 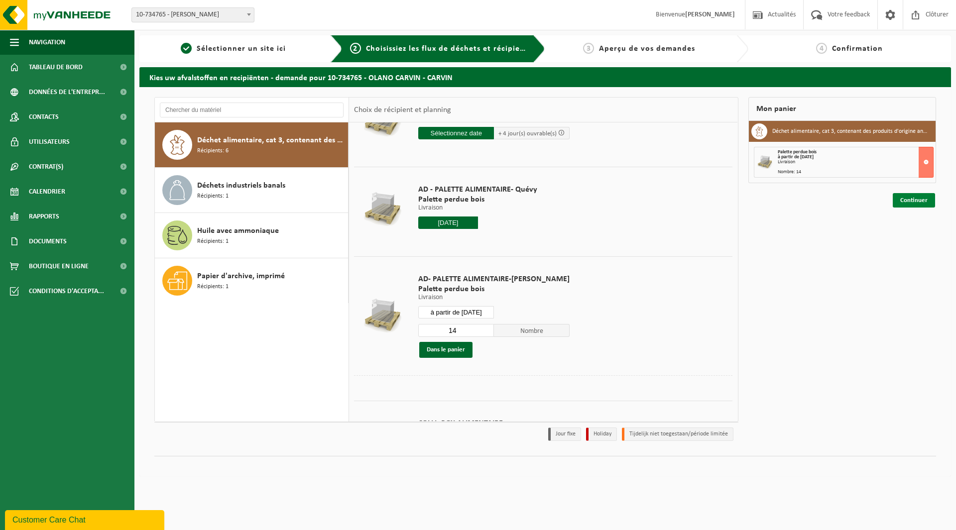 I want to click on span: 4, so click(x=821, y=48).